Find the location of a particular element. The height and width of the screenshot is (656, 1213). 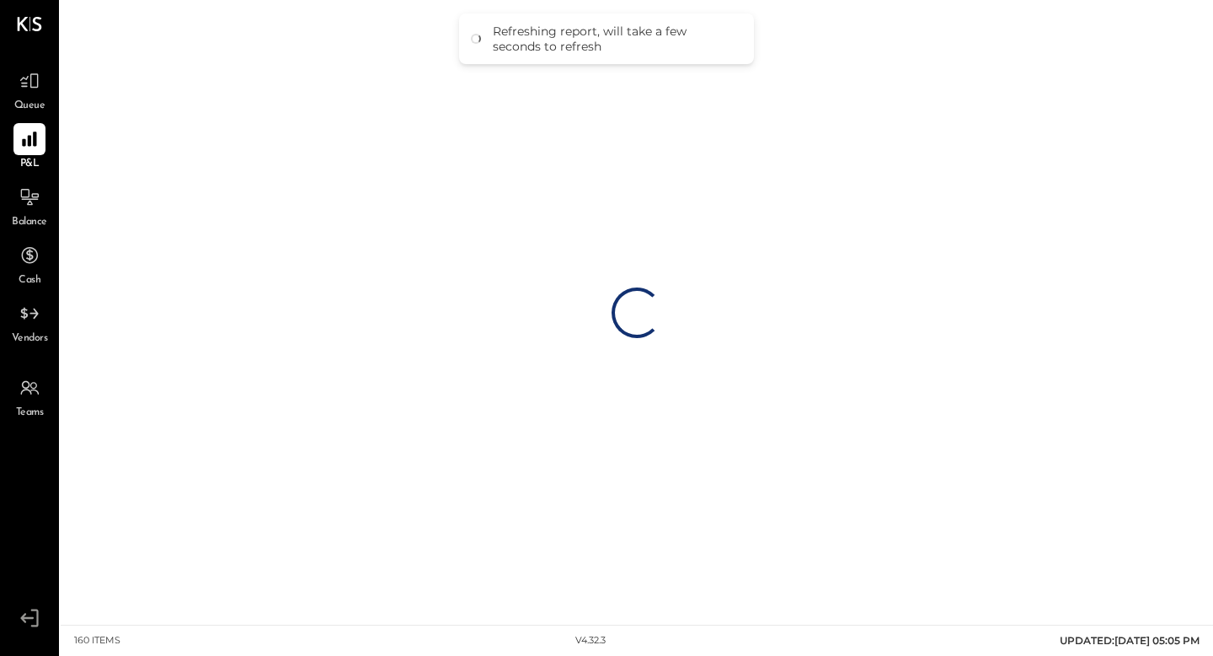

span: Cash is located at coordinates (29, 281).